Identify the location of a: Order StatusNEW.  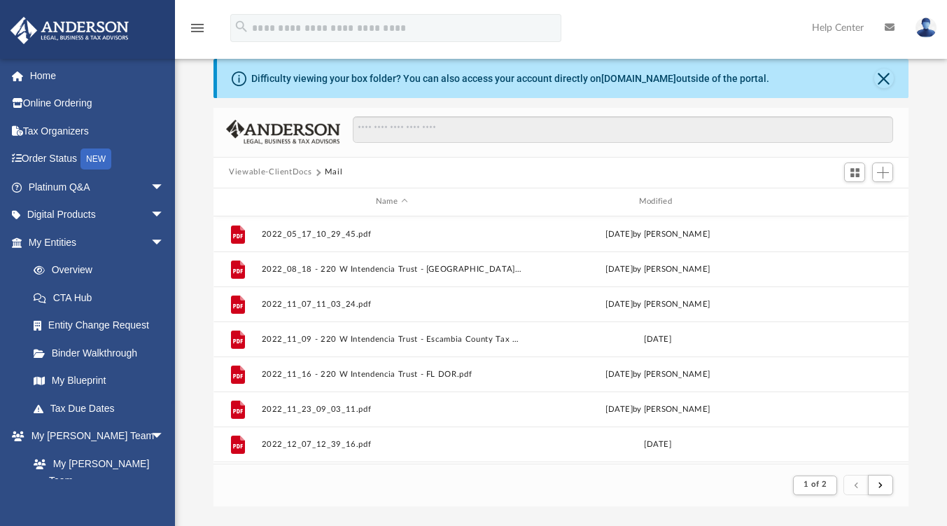
(97, 159).